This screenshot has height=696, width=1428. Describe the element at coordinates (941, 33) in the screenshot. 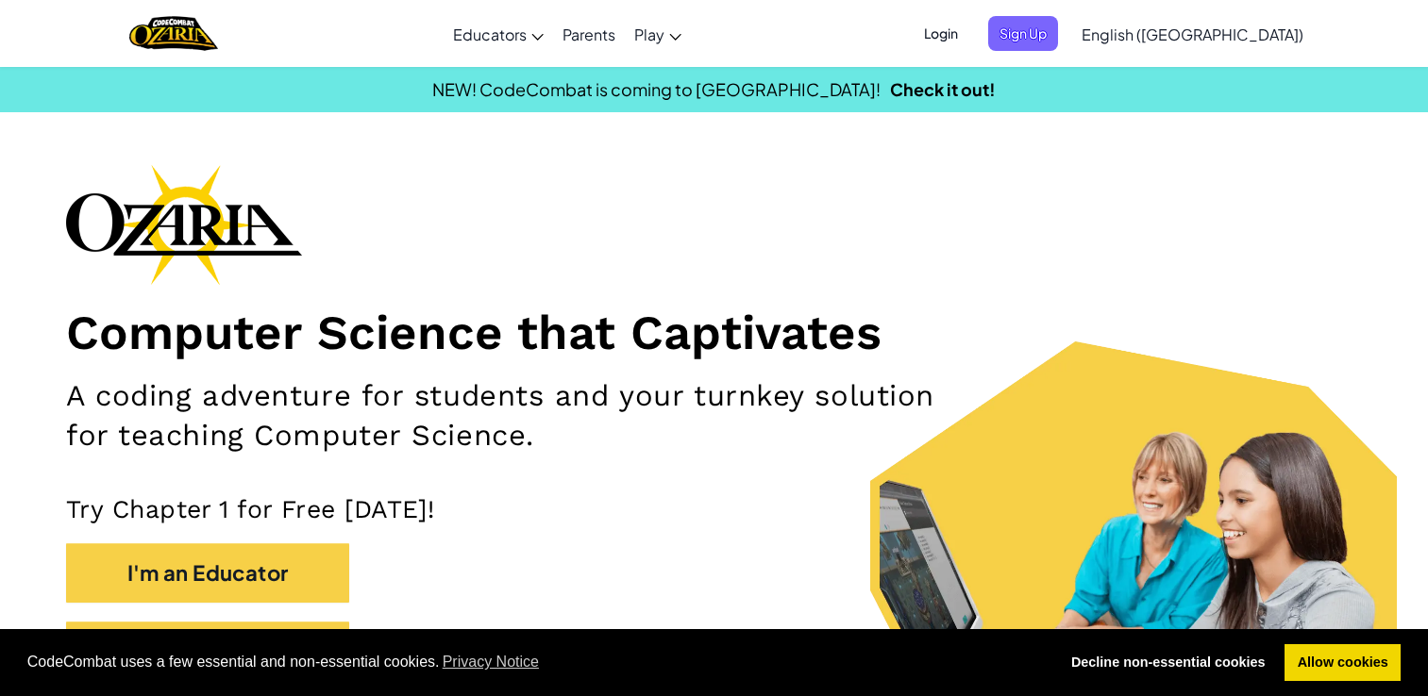

I see `span: Login` at that location.